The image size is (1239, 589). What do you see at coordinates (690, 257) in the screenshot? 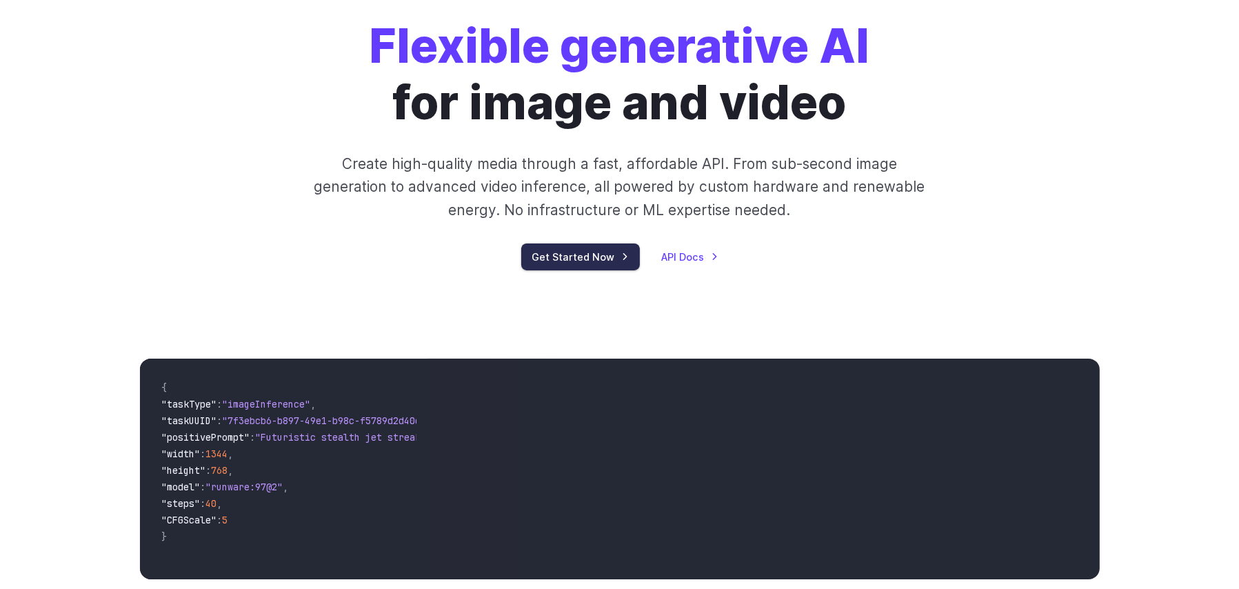
I see `a: API Docs` at bounding box center [690, 257].